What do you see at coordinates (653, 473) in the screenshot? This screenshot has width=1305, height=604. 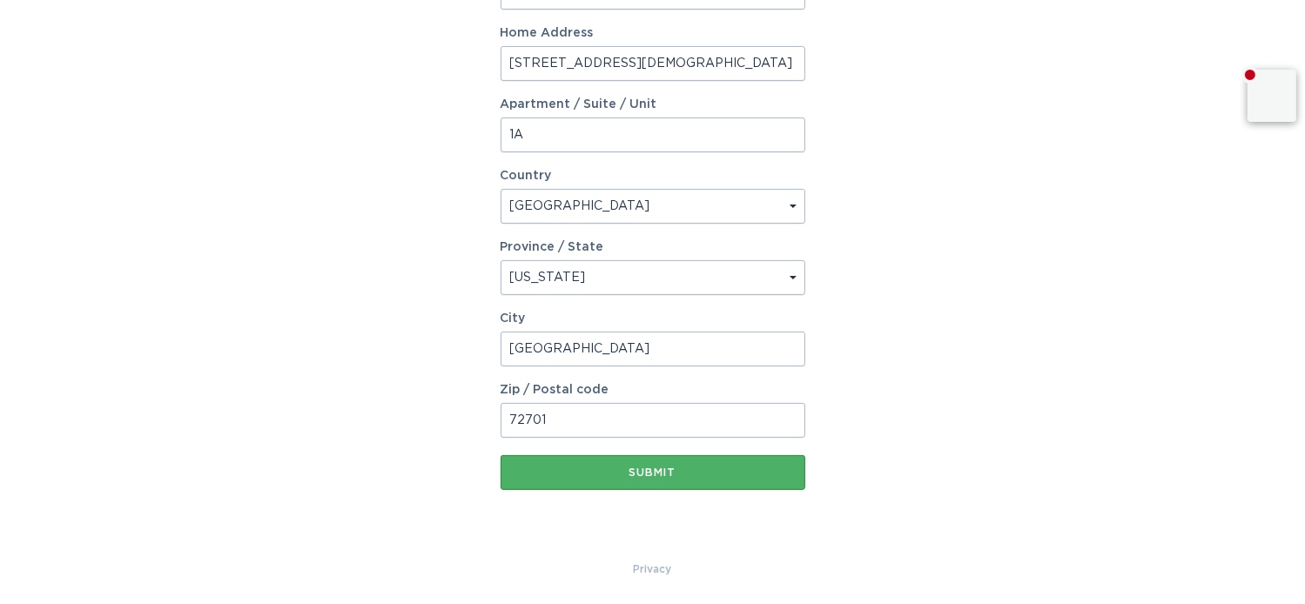 I see `div: Submit` at bounding box center [653, 473].